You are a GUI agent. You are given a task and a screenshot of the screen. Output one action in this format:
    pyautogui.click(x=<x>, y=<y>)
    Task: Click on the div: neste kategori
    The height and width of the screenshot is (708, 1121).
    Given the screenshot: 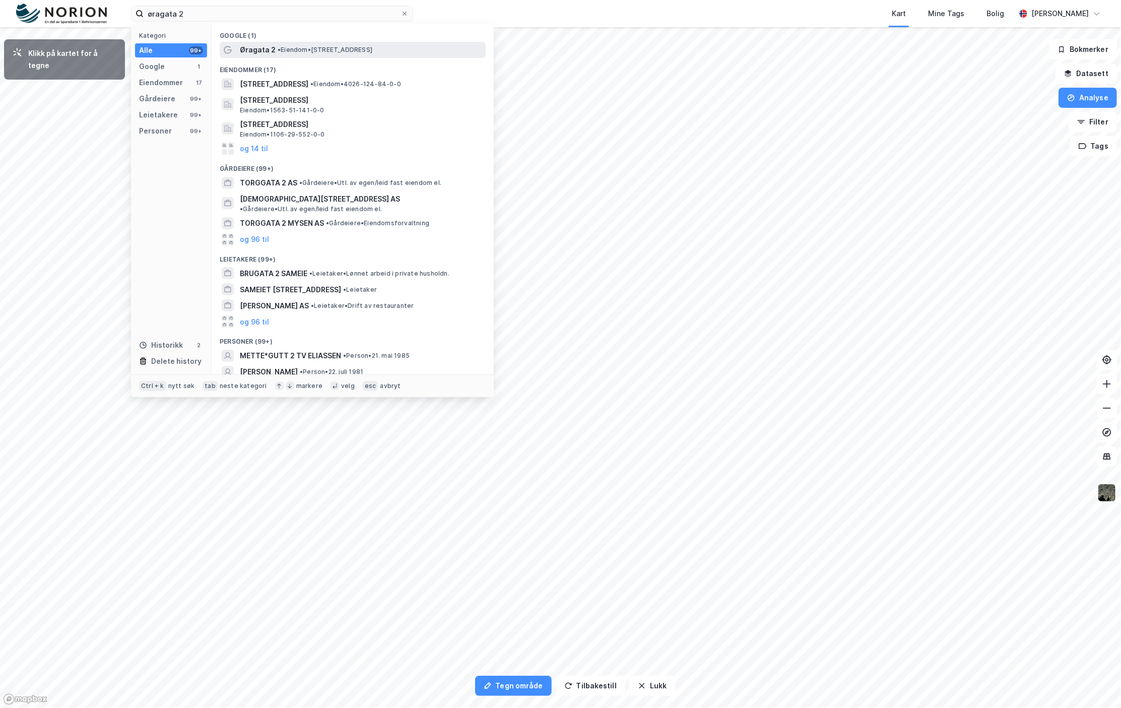 What is the action you would take?
    pyautogui.click(x=243, y=386)
    